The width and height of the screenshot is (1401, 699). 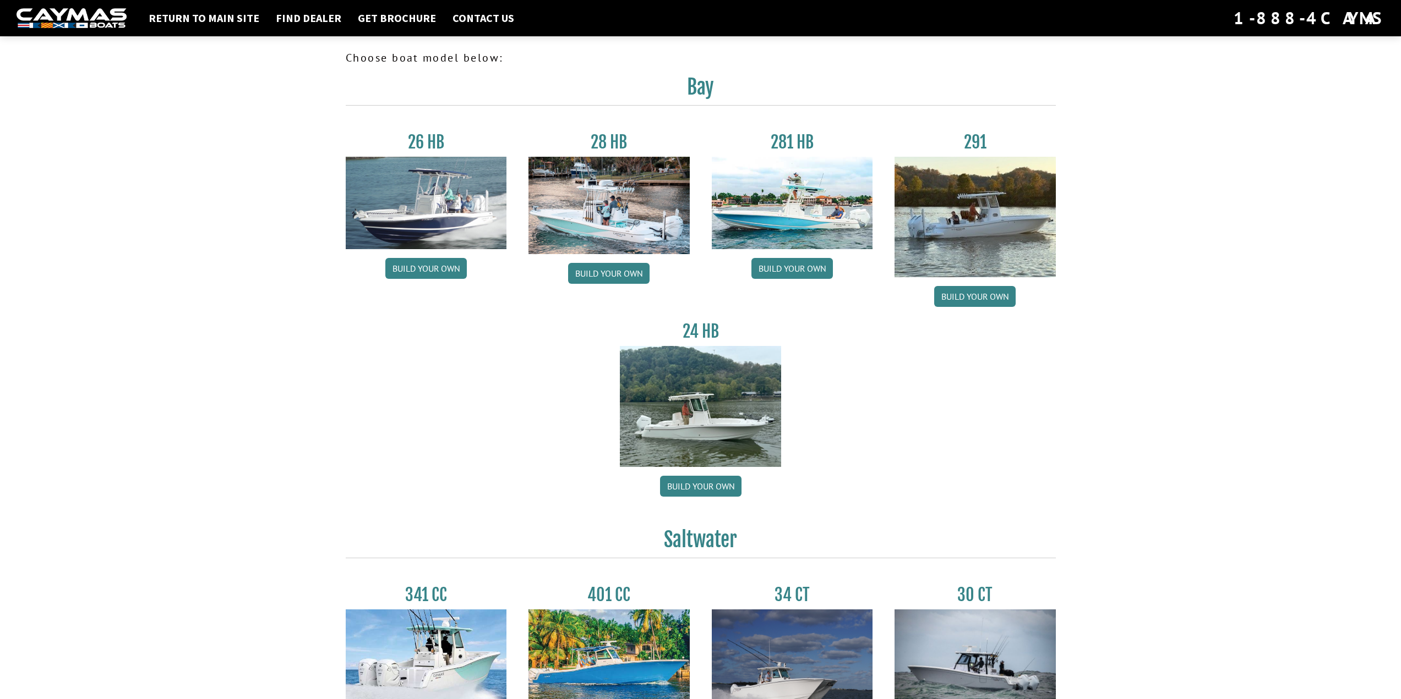 What do you see at coordinates (792, 595) in the screenshot?
I see `h3: 34 CT` at bounding box center [792, 595].